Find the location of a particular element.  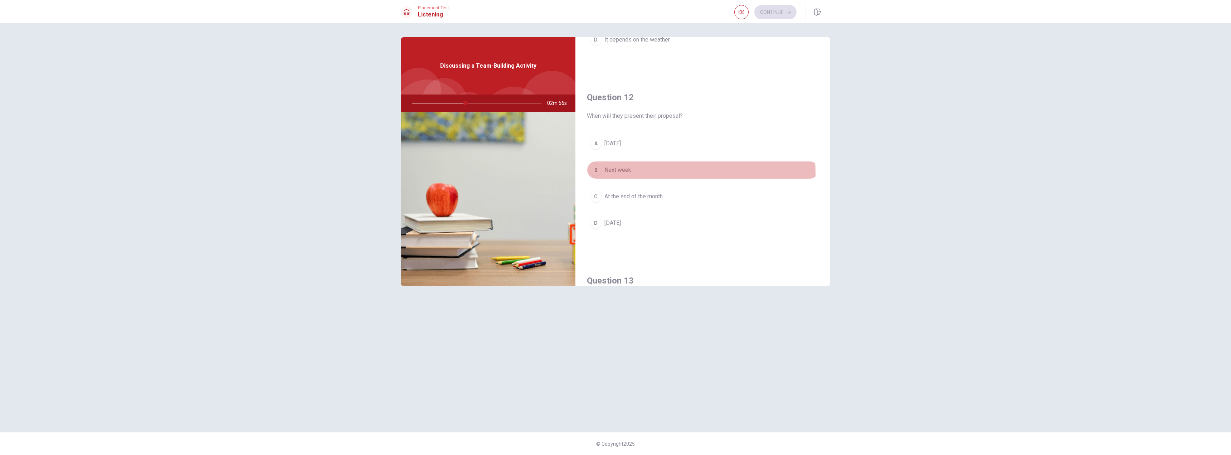

h1: Listening is located at coordinates (433, 15).